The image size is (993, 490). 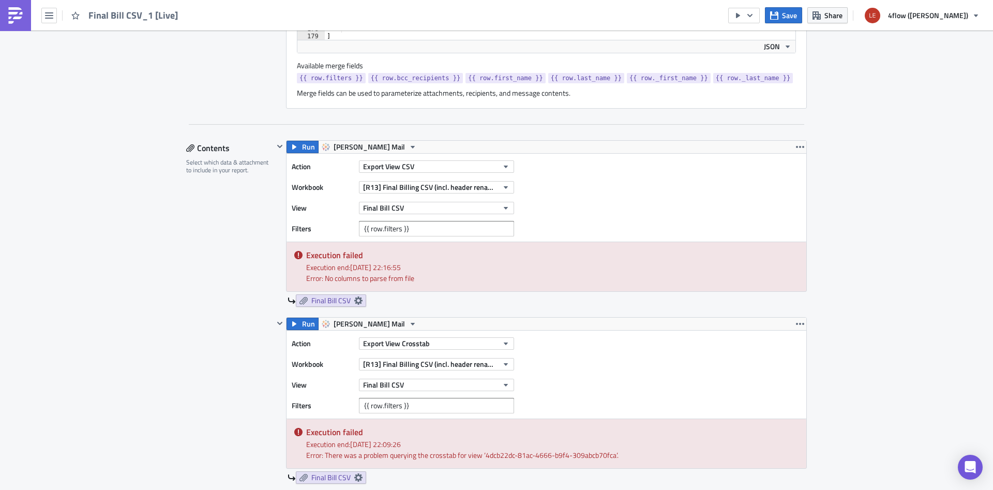 What do you see at coordinates (249, 51) in the screenshot?
I see `p: * If you require PDF version of the SBI, please download directly from iTMS` at bounding box center [249, 51].